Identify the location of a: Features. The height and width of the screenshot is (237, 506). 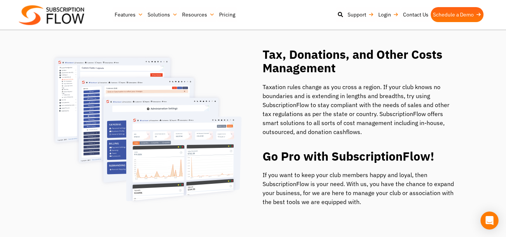
(129, 15).